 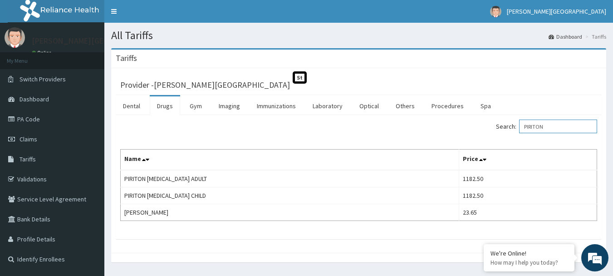 I want to click on a: Gym, so click(x=196, y=106).